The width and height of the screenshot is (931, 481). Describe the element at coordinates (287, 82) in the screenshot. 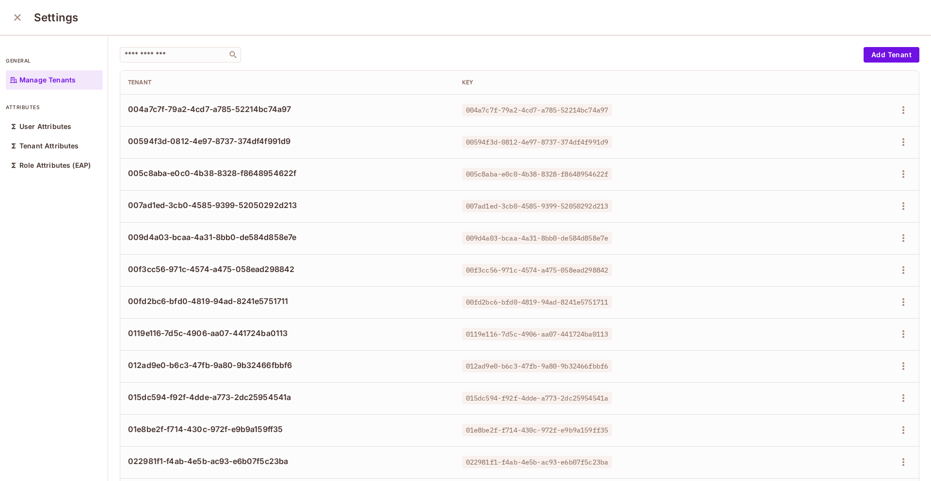

I see `div: Tenant` at that location.